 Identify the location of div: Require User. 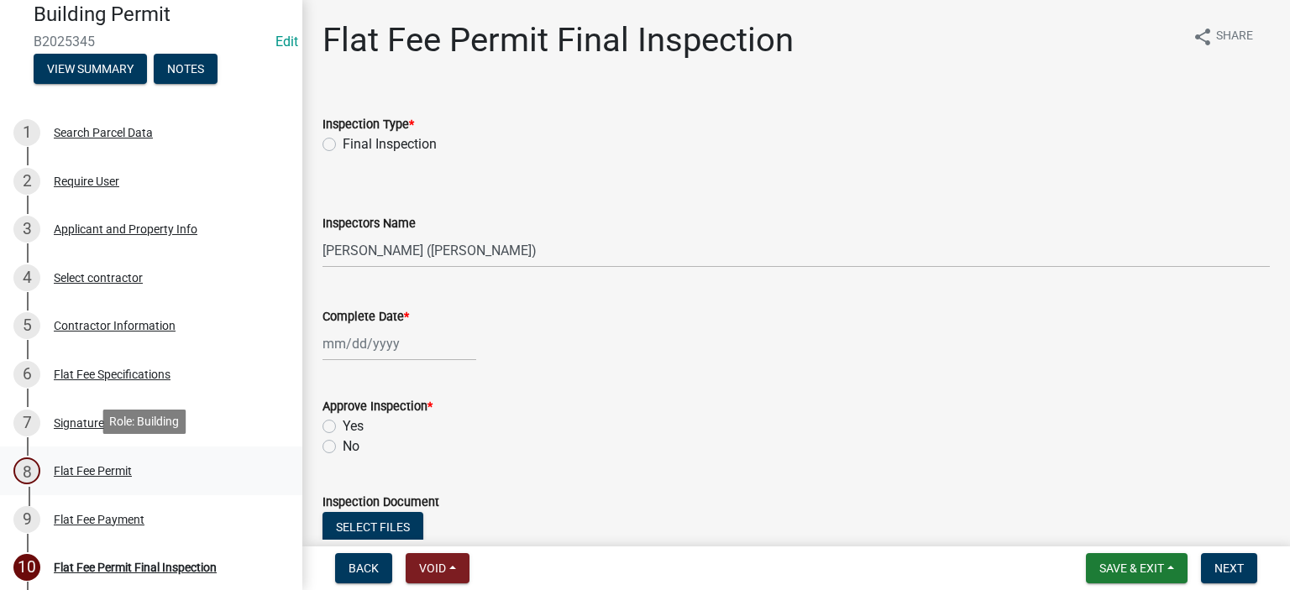
(86, 181).